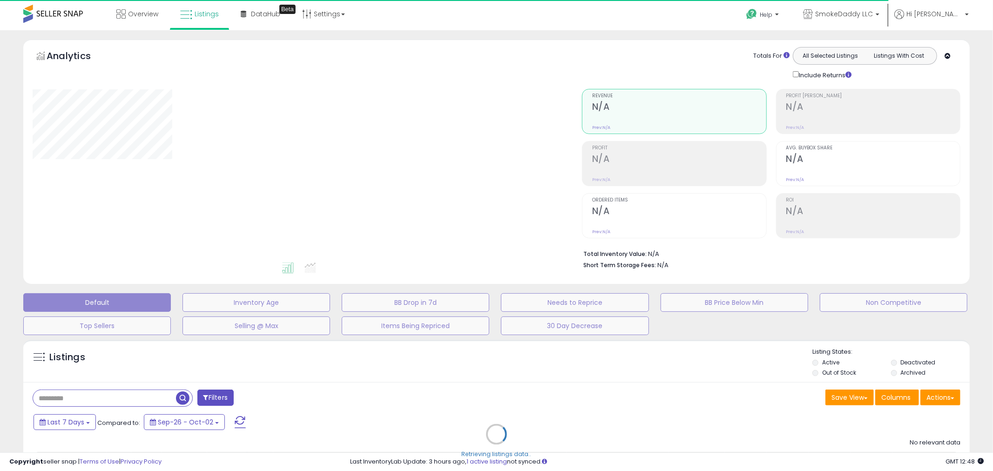  Describe the element at coordinates (85, 462) in the screenshot. I see `div: seller snap | |` at that location.